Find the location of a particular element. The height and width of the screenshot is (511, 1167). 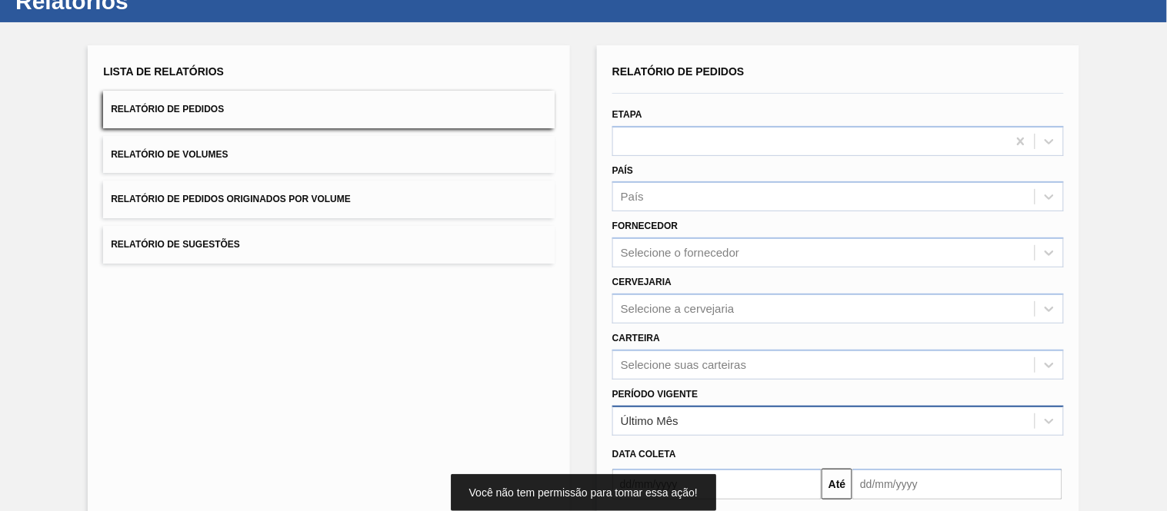

label: Fornecedor is located at coordinates (645, 226).